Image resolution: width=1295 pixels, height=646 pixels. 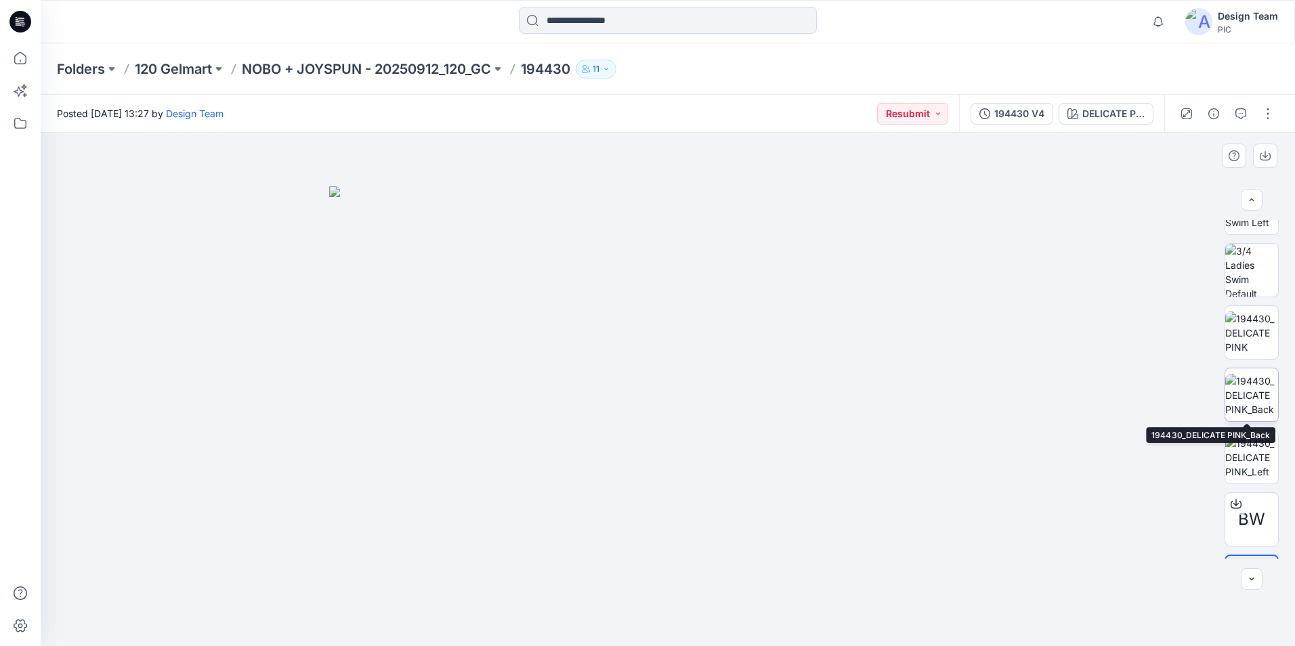 What do you see at coordinates (596, 69) in the screenshot?
I see `button: 11` at bounding box center [596, 69].